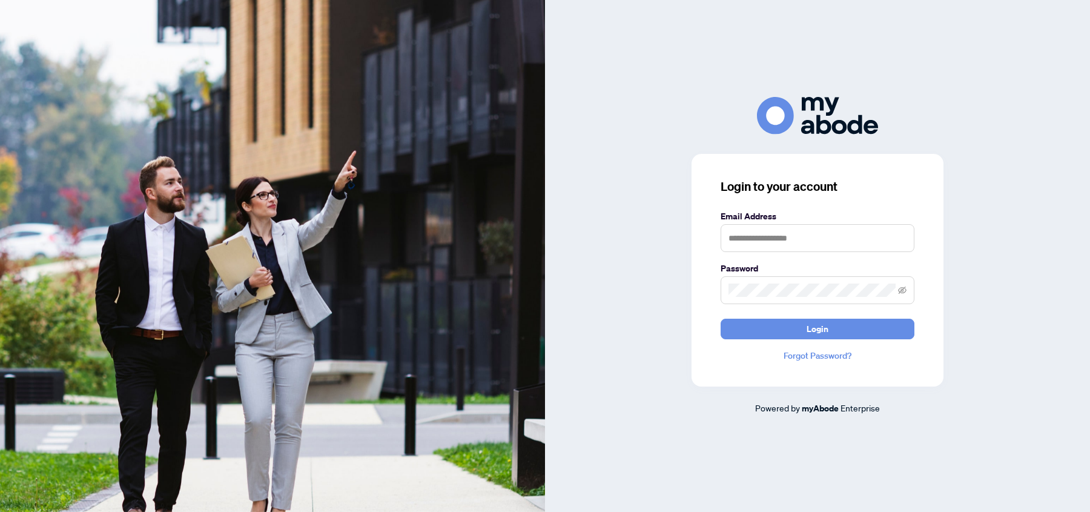  Describe the element at coordinates (820, 408) in the screenshot. I see `a: myAbode` at that location.